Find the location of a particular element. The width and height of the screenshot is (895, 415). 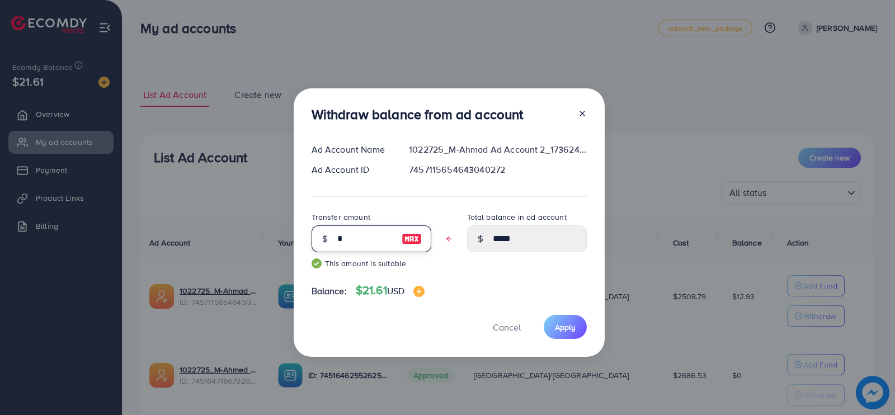

span: Balance: is located at coordinates (329, 291).